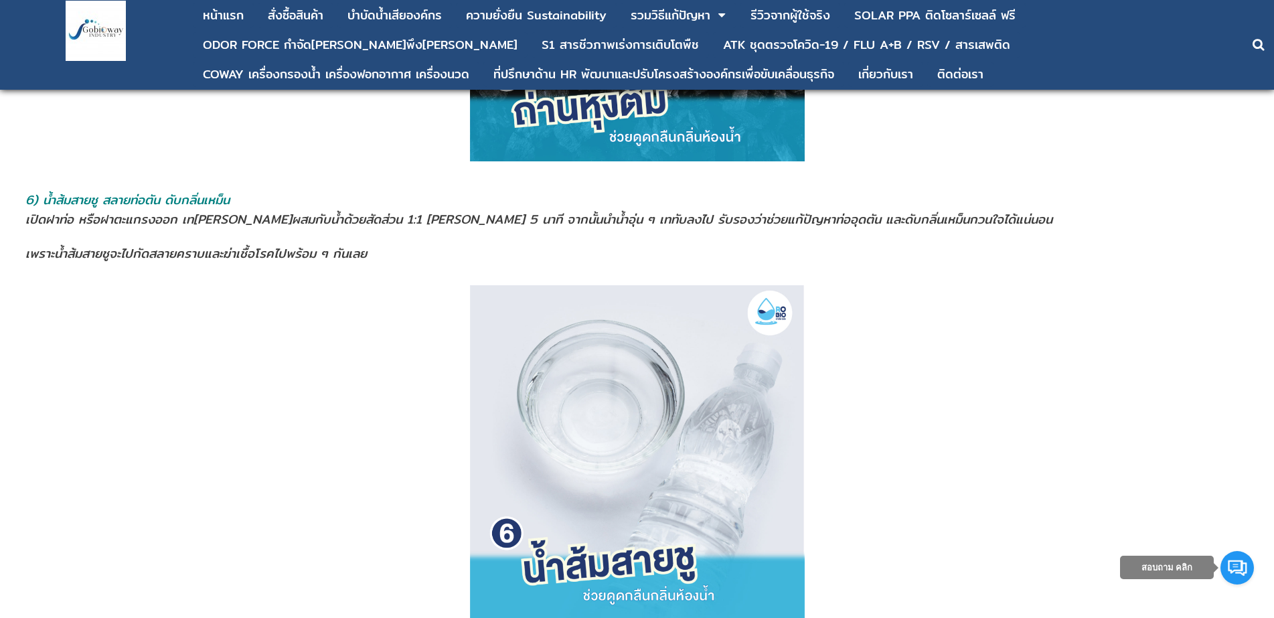 The width and height of the screenshot is (1274, 618). Describe the element at coordinates (394, 15) in the screenshot. I see `div: บําบัดน้ำเสียองค์กร` at that location.